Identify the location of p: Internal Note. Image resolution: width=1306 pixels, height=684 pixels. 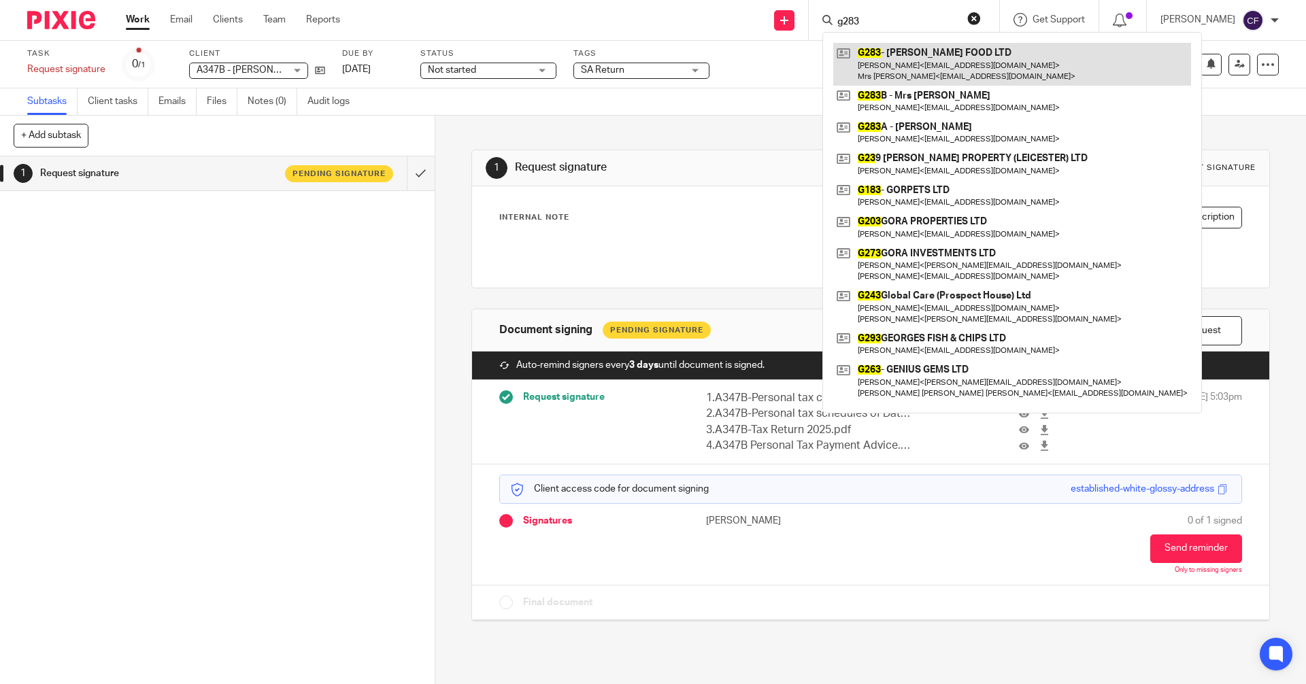
(534, 218).